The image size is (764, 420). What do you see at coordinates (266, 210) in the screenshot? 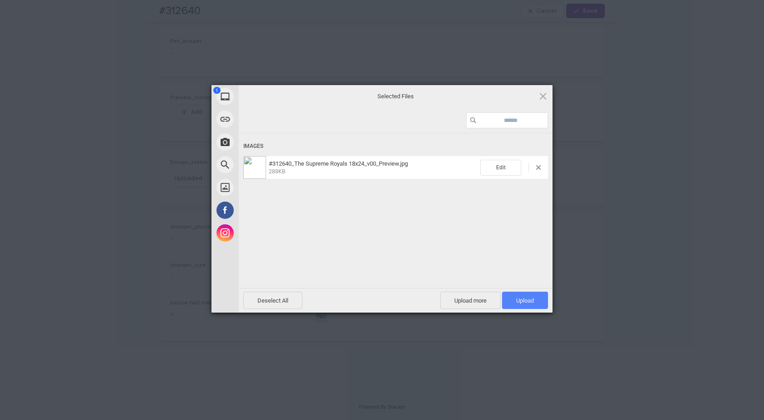
I see `div: Facebook` at bounding box center [266, 210].